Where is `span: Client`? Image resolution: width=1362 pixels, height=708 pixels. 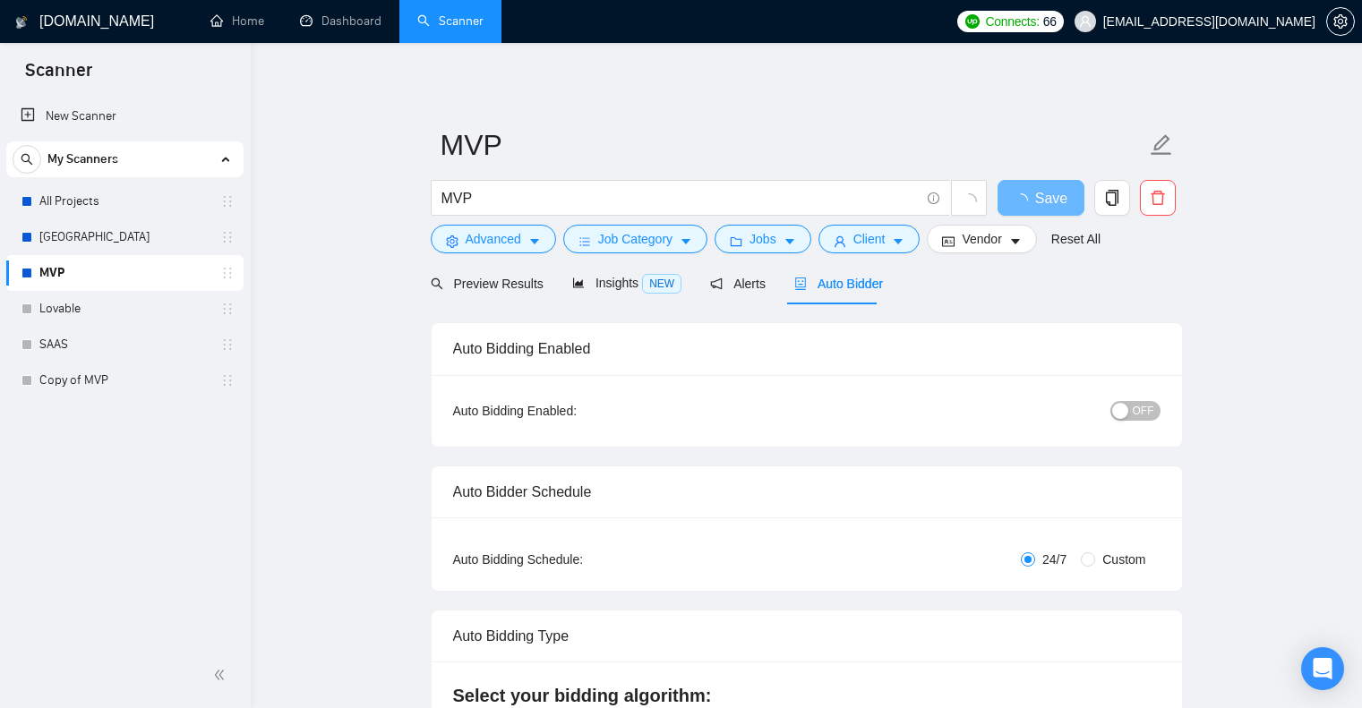 span: Client is located at coordinates (870, 239).